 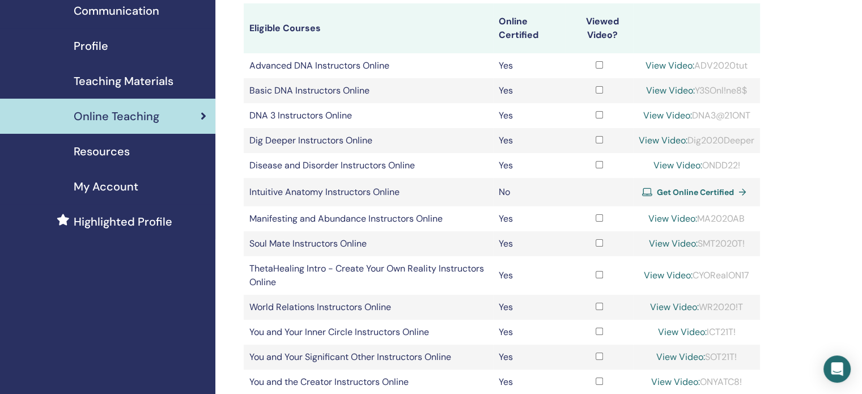 I want to click on div: WR2020!T, so click(x=697, y=307).